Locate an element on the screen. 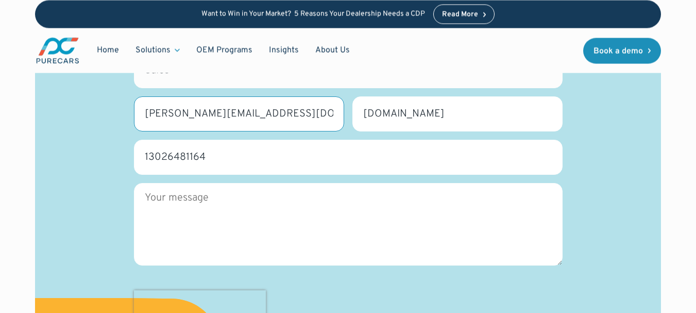 The height and width of the screenshot is (313, 696). a: About Us is located at coordinates (332, 50).